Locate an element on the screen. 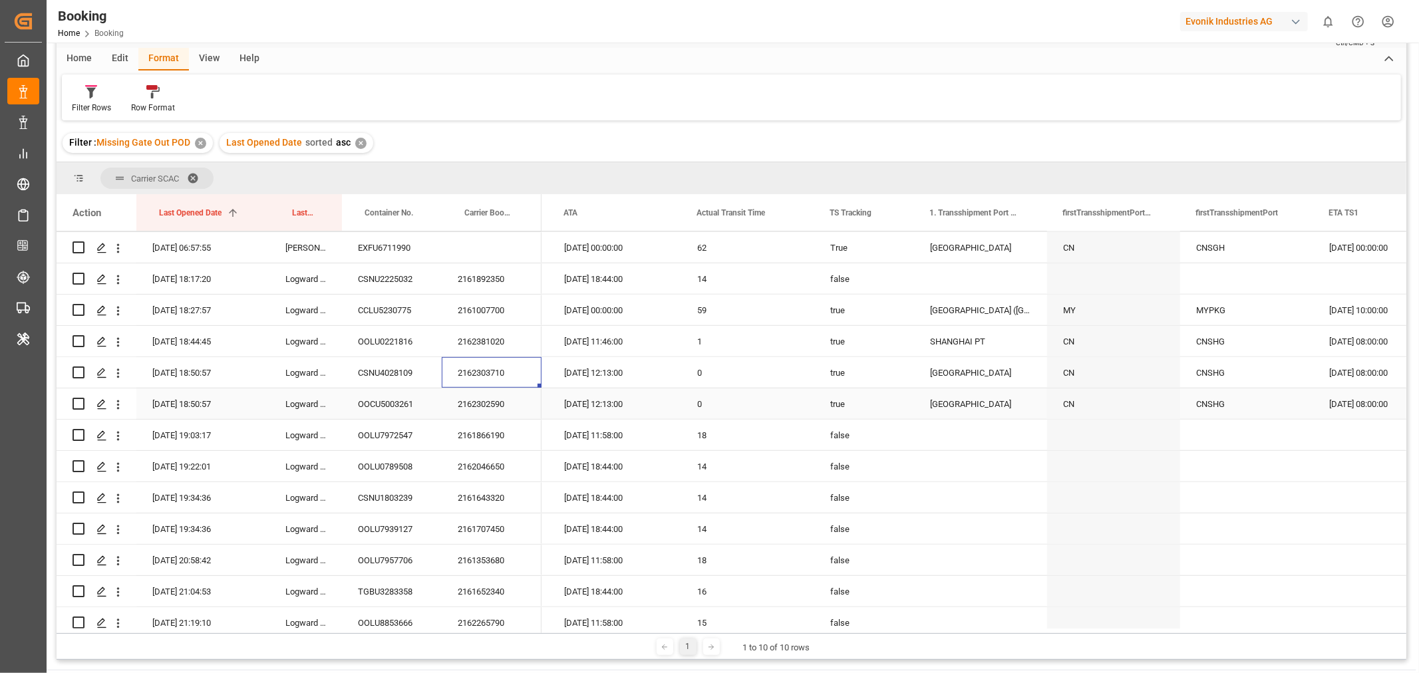  span: ATA is located at coordinates (570, 213).